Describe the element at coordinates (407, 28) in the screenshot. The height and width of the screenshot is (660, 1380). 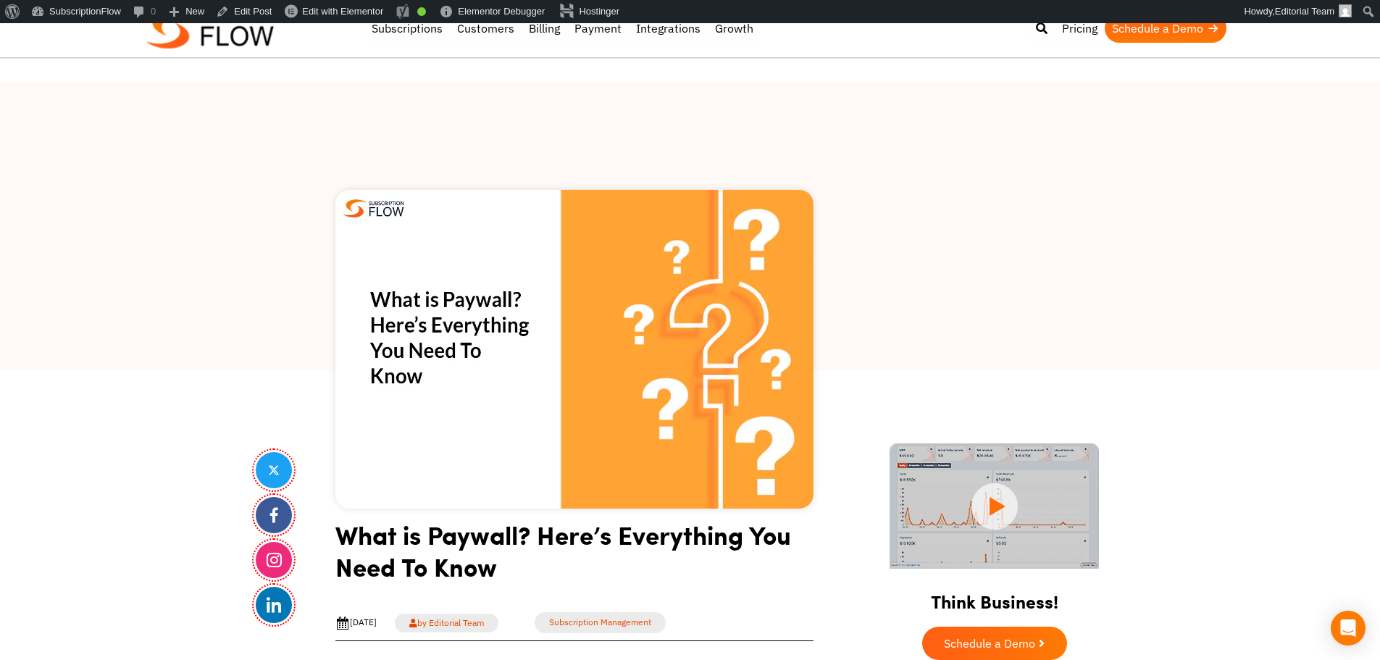
I see `a: Subscriptions` at that location.